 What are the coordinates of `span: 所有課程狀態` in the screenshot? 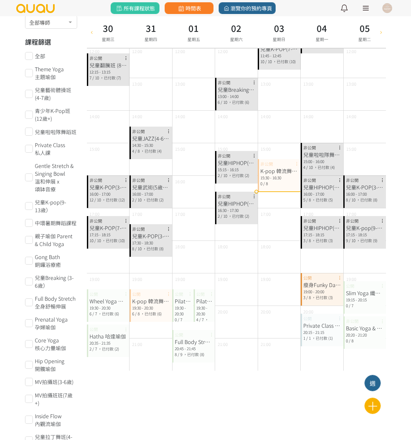 It's located at (135, 8).